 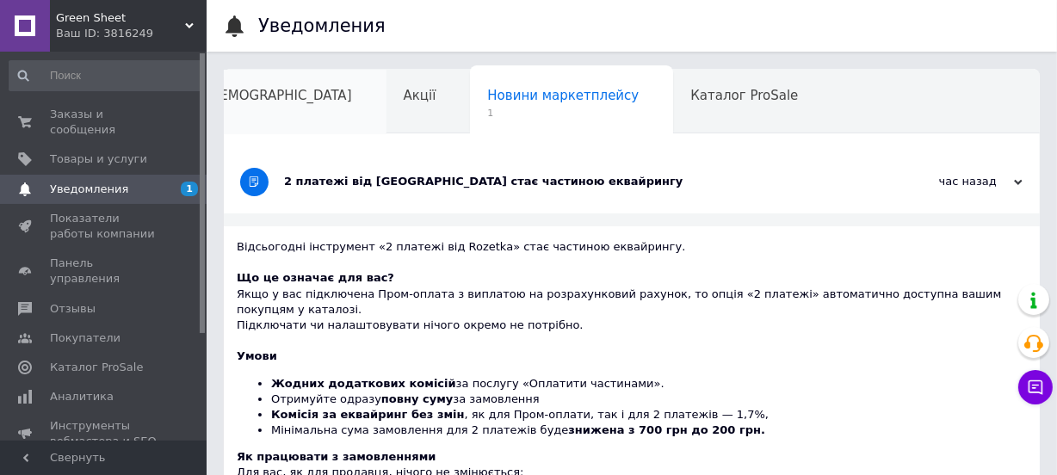 I want to click on span: Green Sheet, so click(x=120, y=18).